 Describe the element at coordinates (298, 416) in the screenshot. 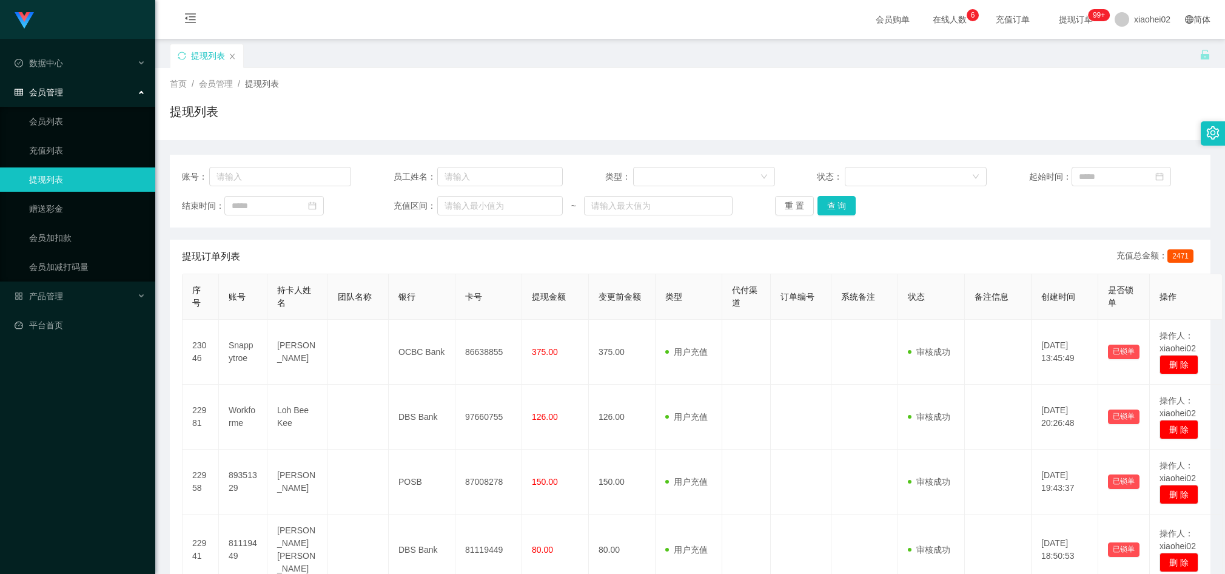

I see `td: Loh Bee Kee` at that location.